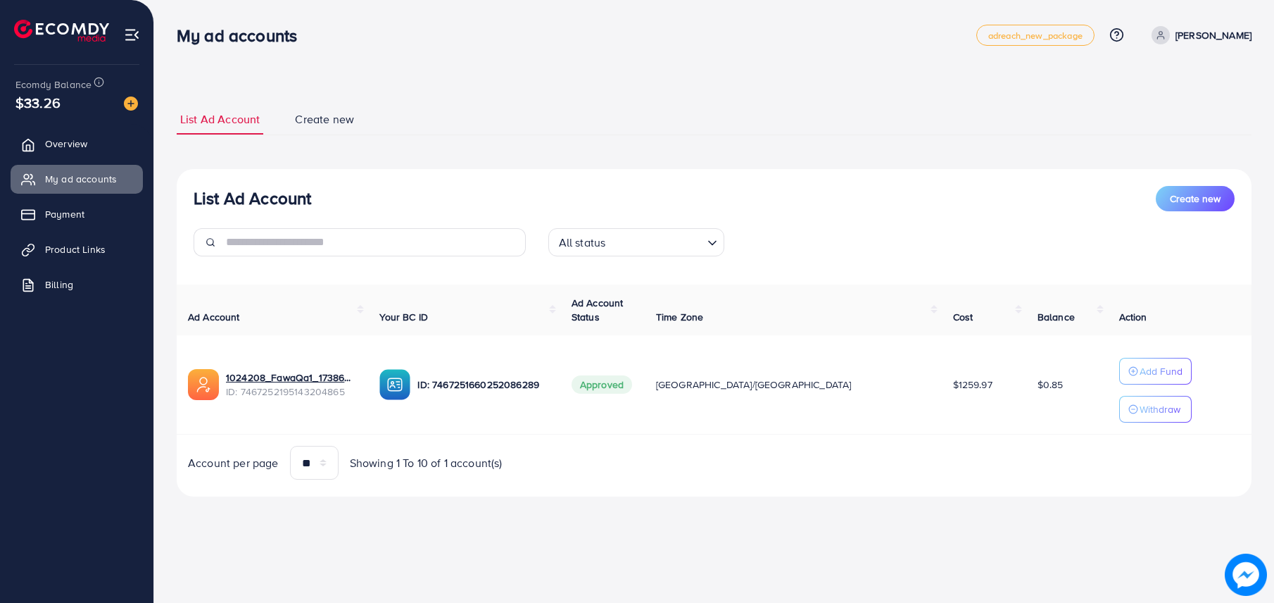 The height and width of the screenshot is (603, 1274). I want to click on div: <span class='underline'>1024208_FawaQa1_1738605147168</span></br>7467252195143204865, so click(291, 384).